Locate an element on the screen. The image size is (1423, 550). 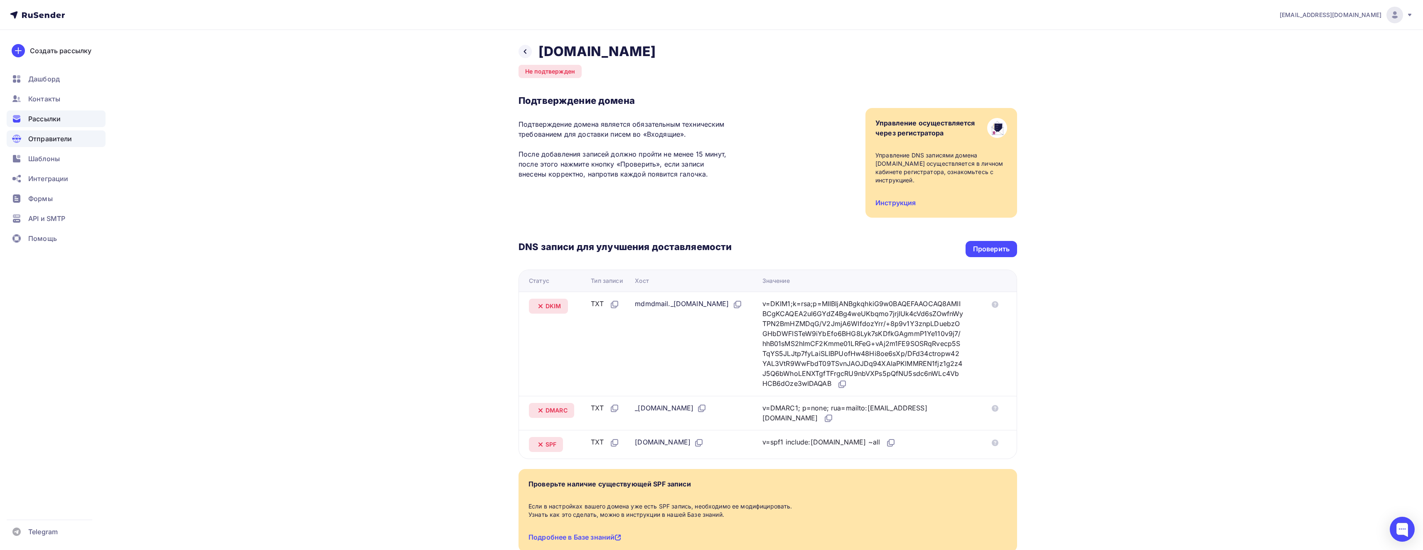
a: Рассылки is located at coordinates (56, 119).